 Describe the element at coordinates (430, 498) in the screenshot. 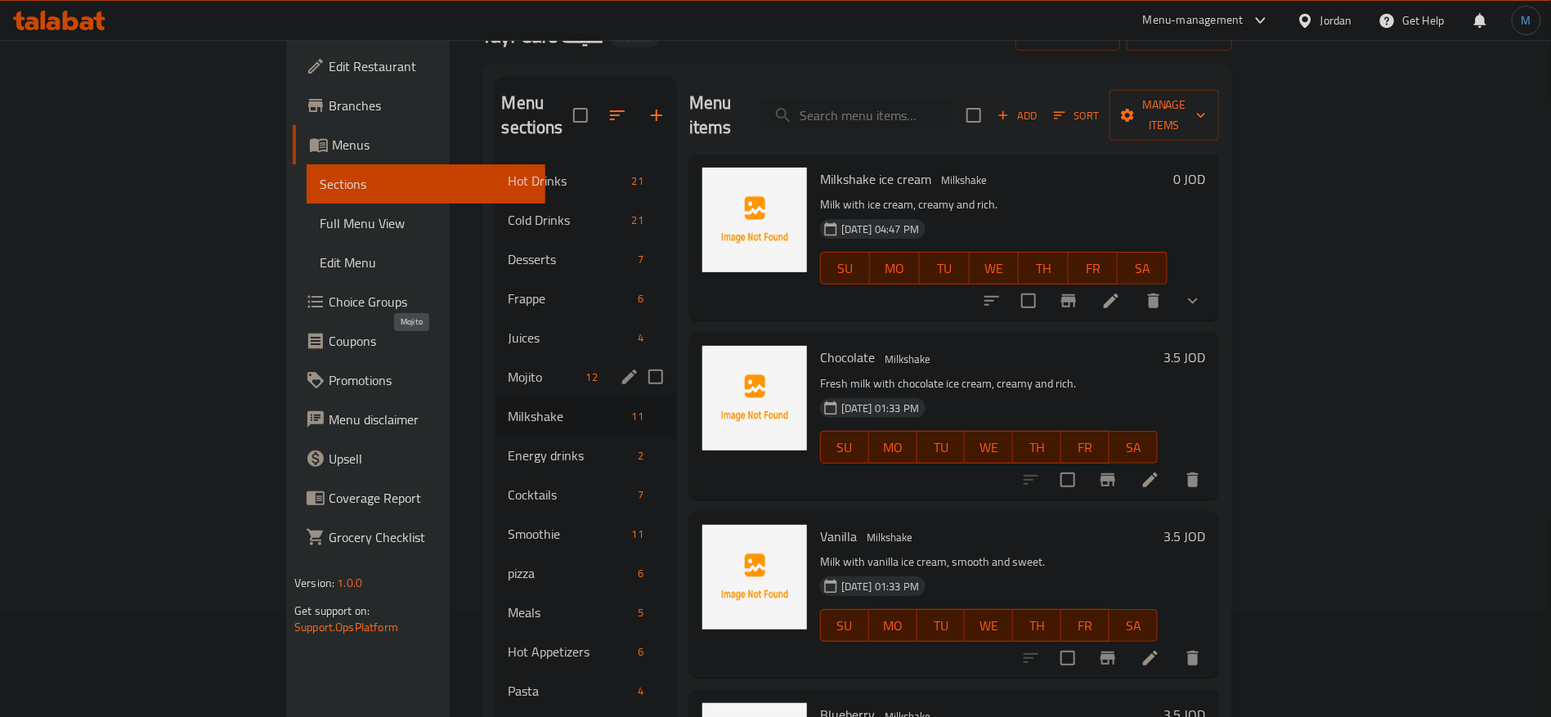

I see `span: Coverage Report` at that location.